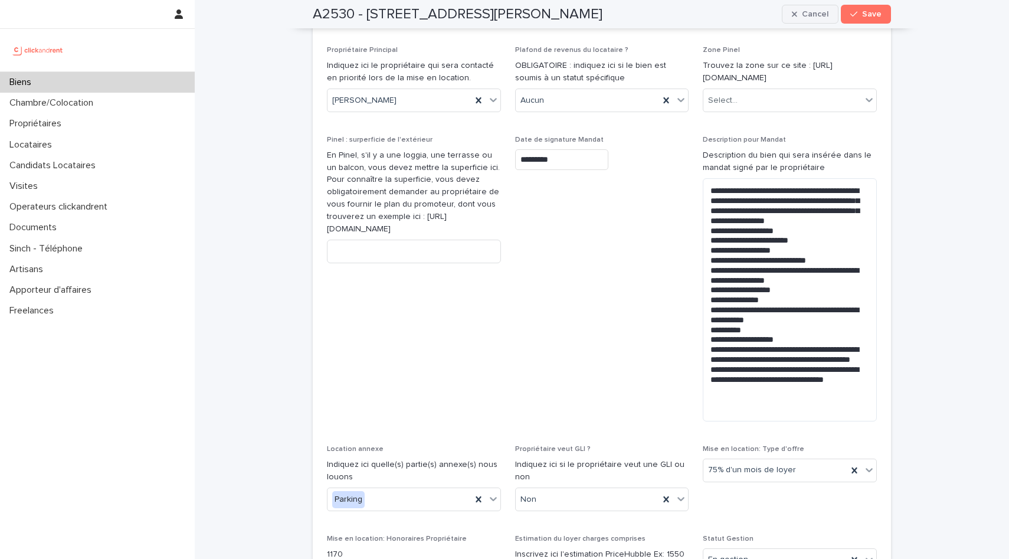  What do you see at coordinates (572, 50) in the screenshot?
I see `span: Plafond de revenus du locataire ?` at bounding box center [572, 50].